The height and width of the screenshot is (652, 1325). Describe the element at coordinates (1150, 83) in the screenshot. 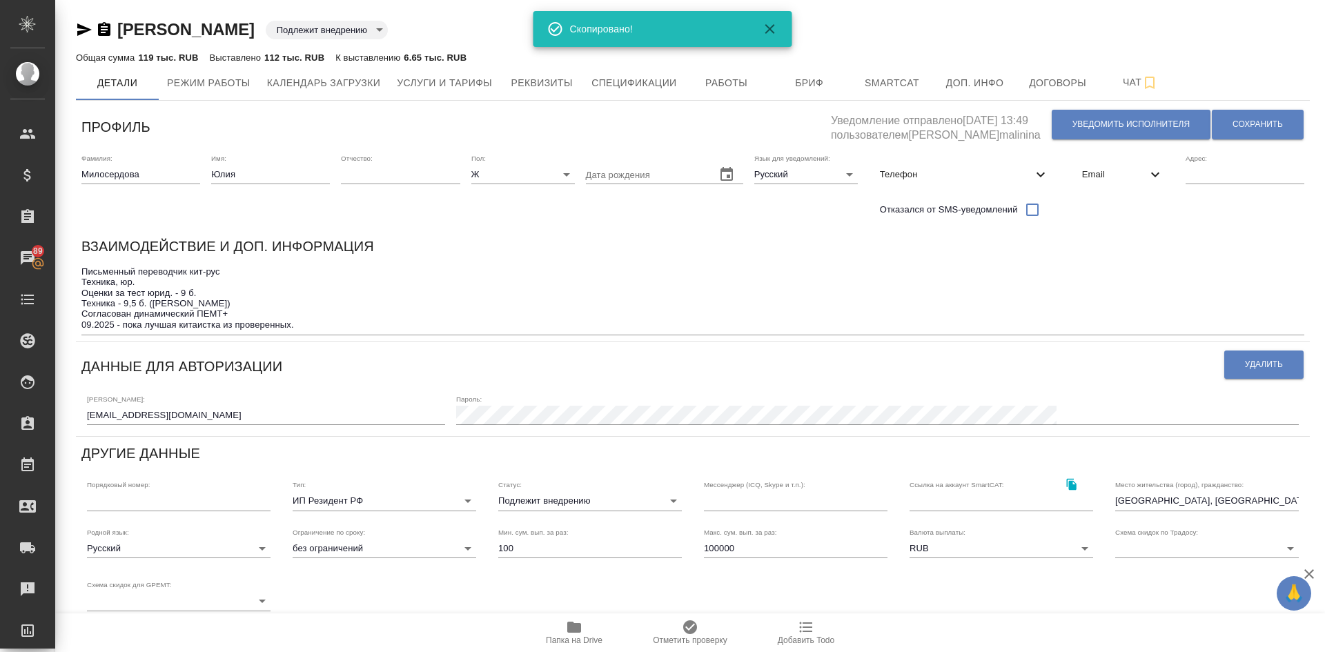

I see `svg: Подписаться` at that location.